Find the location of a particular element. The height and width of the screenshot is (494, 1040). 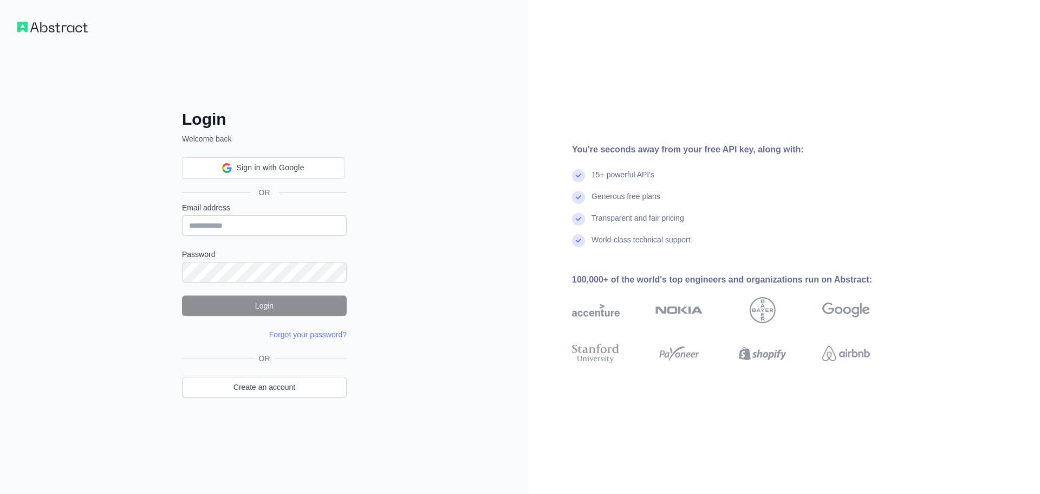

img: nokia is located at coordinates (679, 310).